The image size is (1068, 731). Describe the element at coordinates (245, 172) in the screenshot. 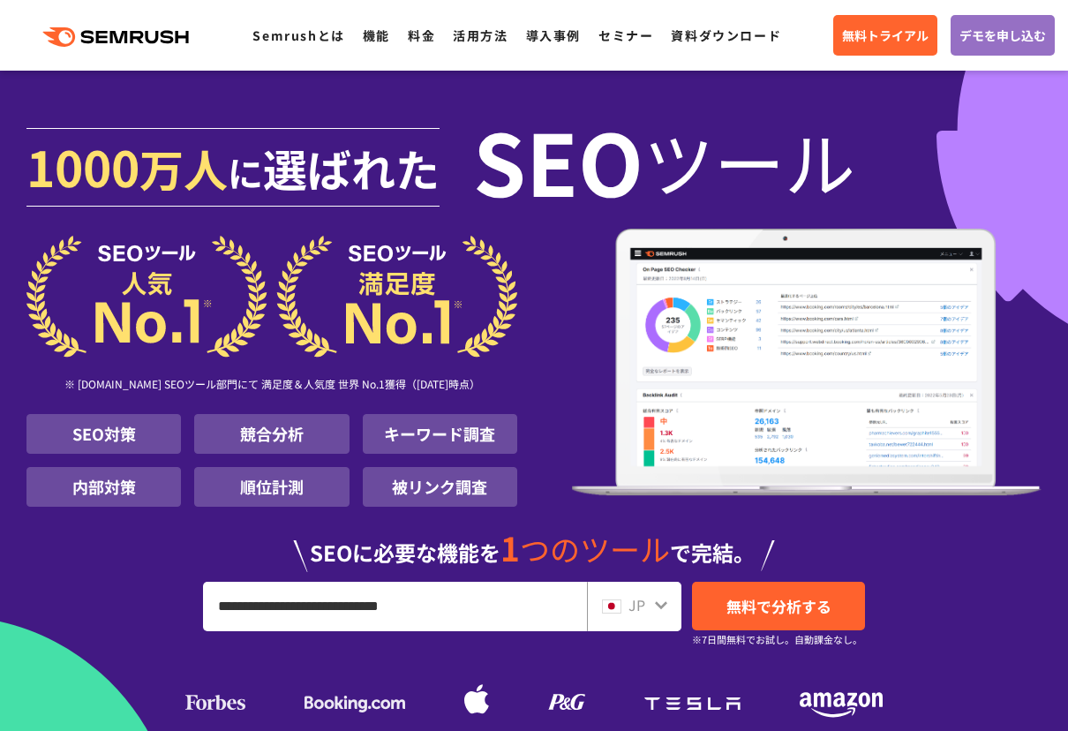

I see `span: に` at that location.